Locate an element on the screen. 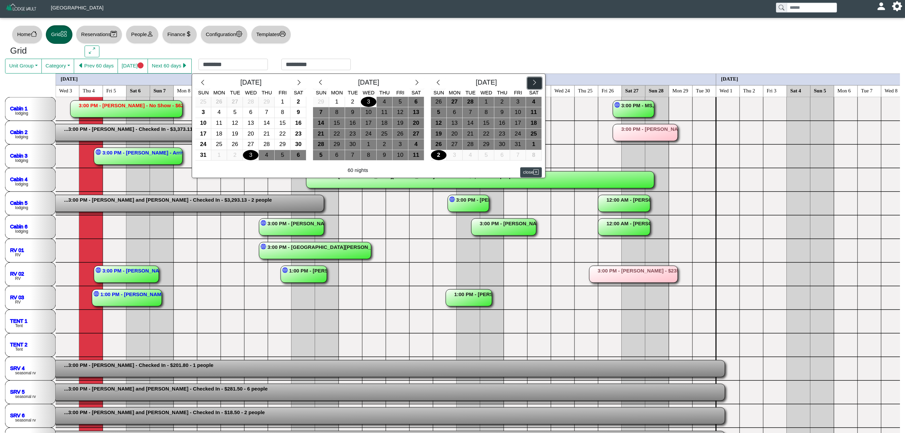 Image resolution: width=905 pixels, height=433 pixels. button: 16 is located at coordinates (353, 123).